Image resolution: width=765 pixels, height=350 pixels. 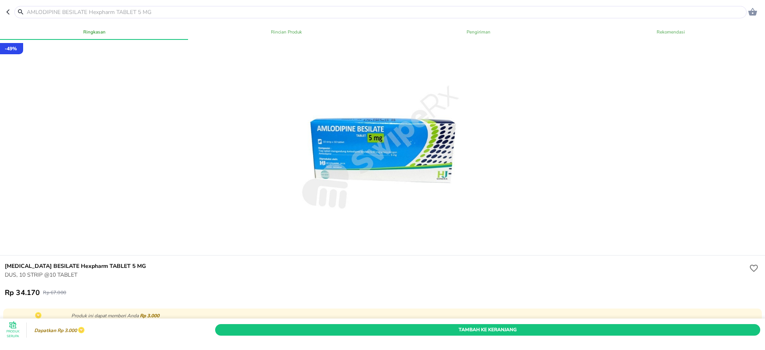 I want to click on p: - 49 %, so click(x=11, y=49).